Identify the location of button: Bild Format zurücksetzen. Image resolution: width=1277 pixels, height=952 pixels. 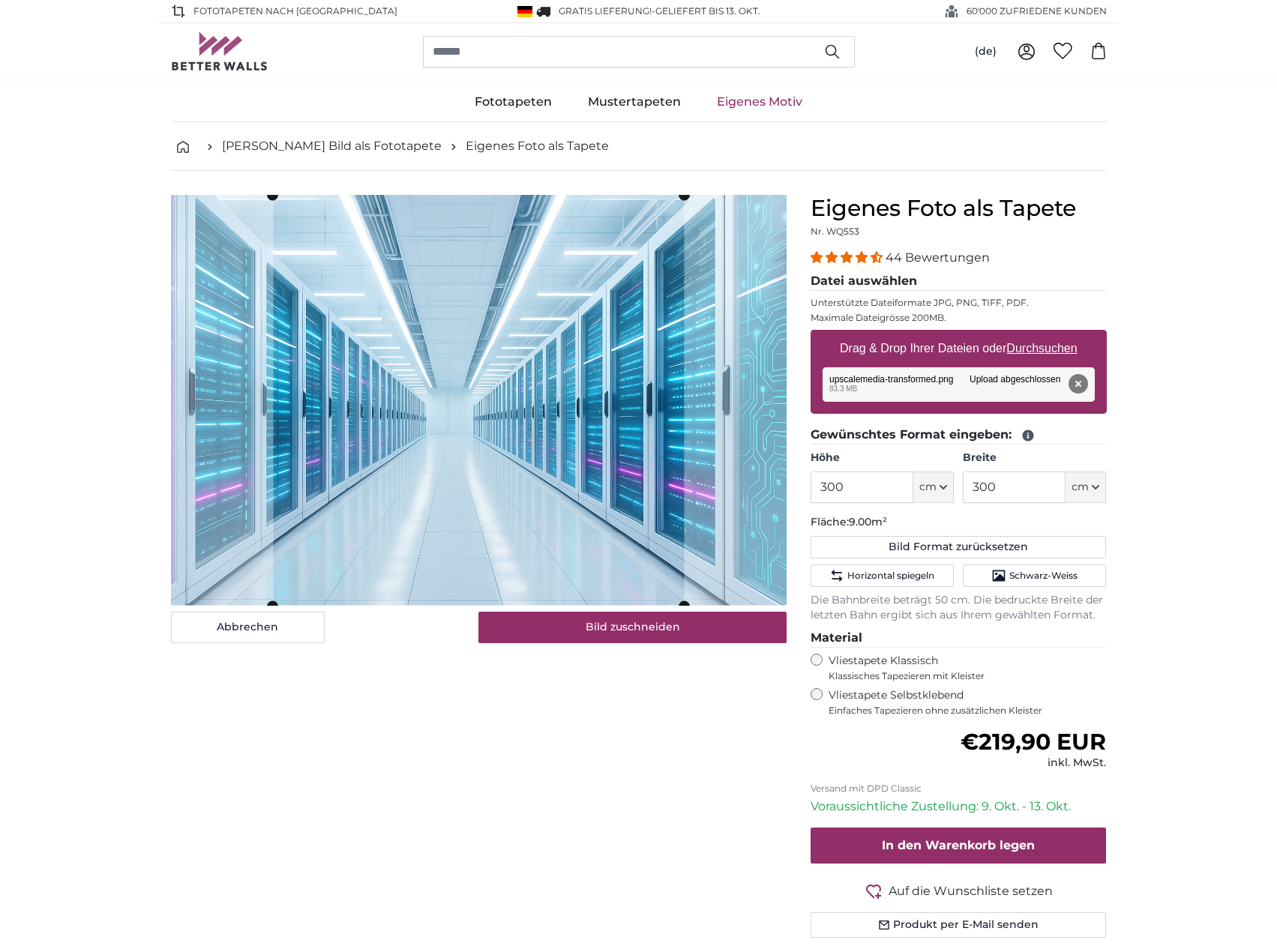
(958, 547).